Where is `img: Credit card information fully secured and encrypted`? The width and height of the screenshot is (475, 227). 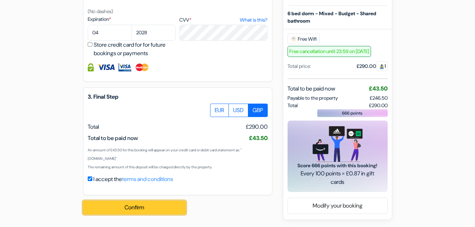
img: Credit card information fully secured and encrypted is located at coordinates (91, 67).